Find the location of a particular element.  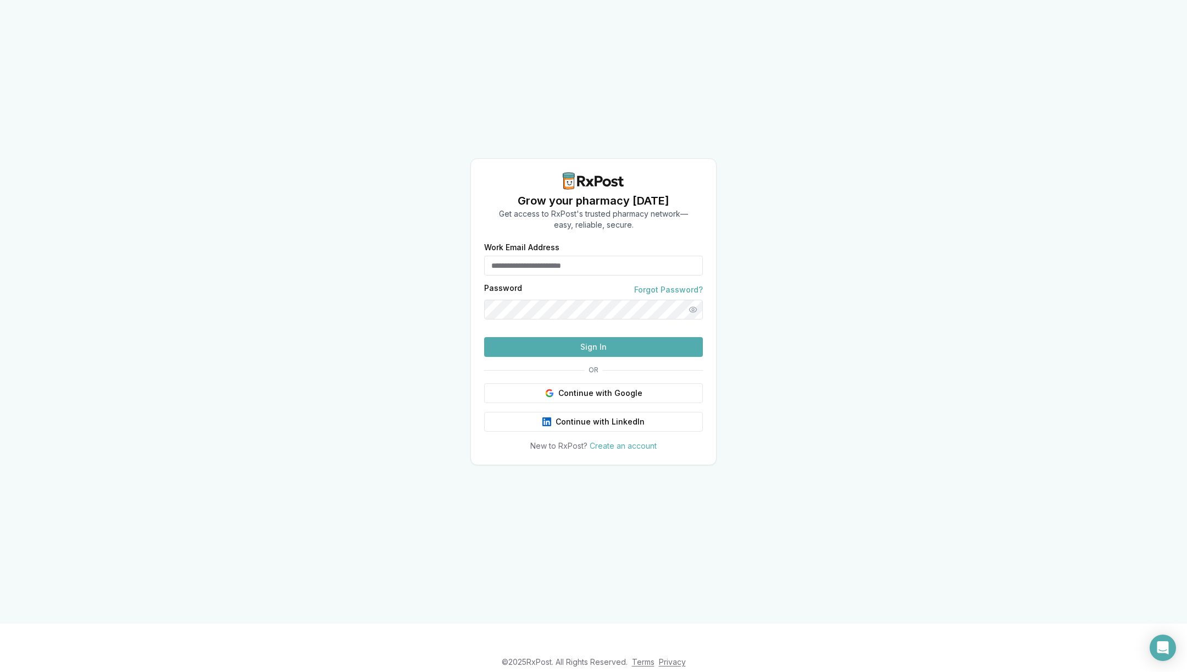

p: Get access to RxPost's trusted pharmacy network— easy, reliable, secure. is located at coordinates (594, 219).